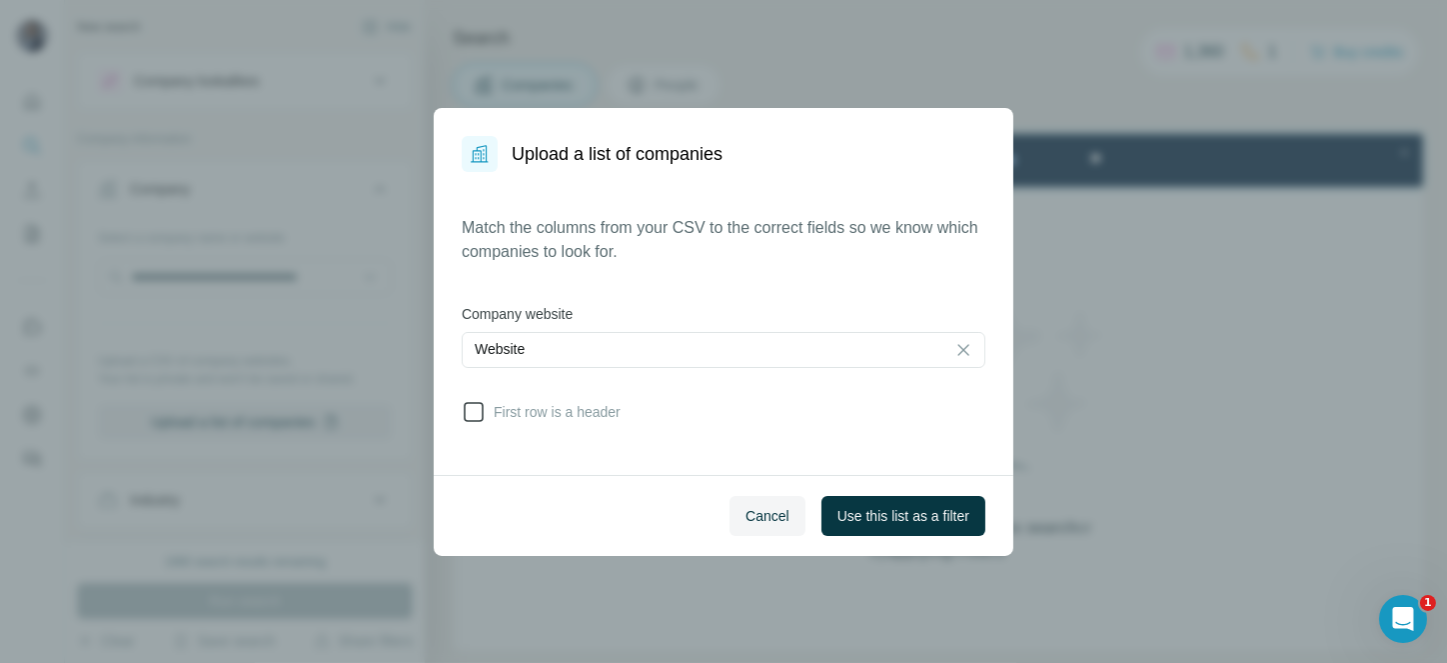 This screenshot has height=663, width=1447. What do you see at coordinates (724, 240) in the screenshot?
I see `p: Match the columns from your CSV to the correct fields so we know which companies to look for.` at bounding box center [724, 240].